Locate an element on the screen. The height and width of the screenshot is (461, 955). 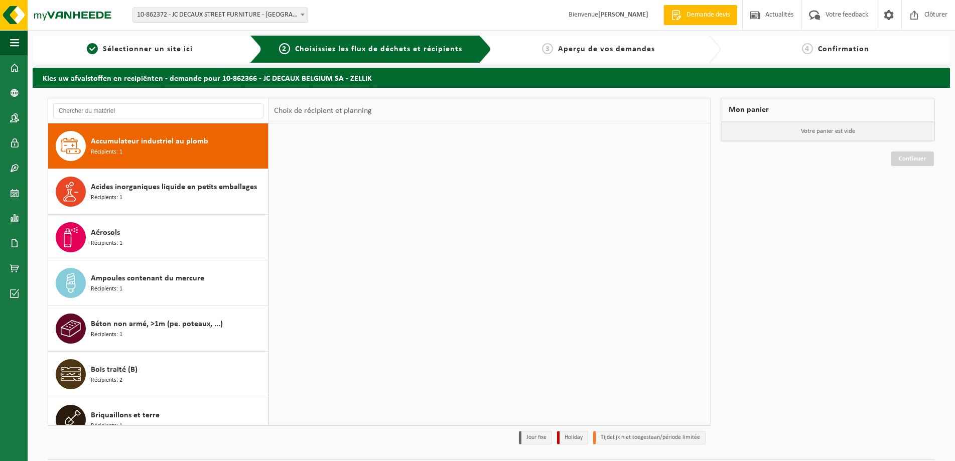
div: Choix de récipient et planning is located at coordinates (323, 111).